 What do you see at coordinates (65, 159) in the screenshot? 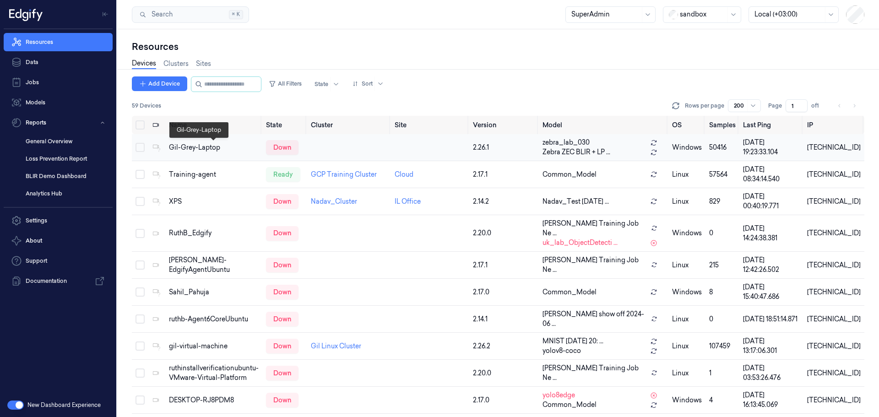
I see `a: Loss Prevention Report` at bounding box center [65, 159].